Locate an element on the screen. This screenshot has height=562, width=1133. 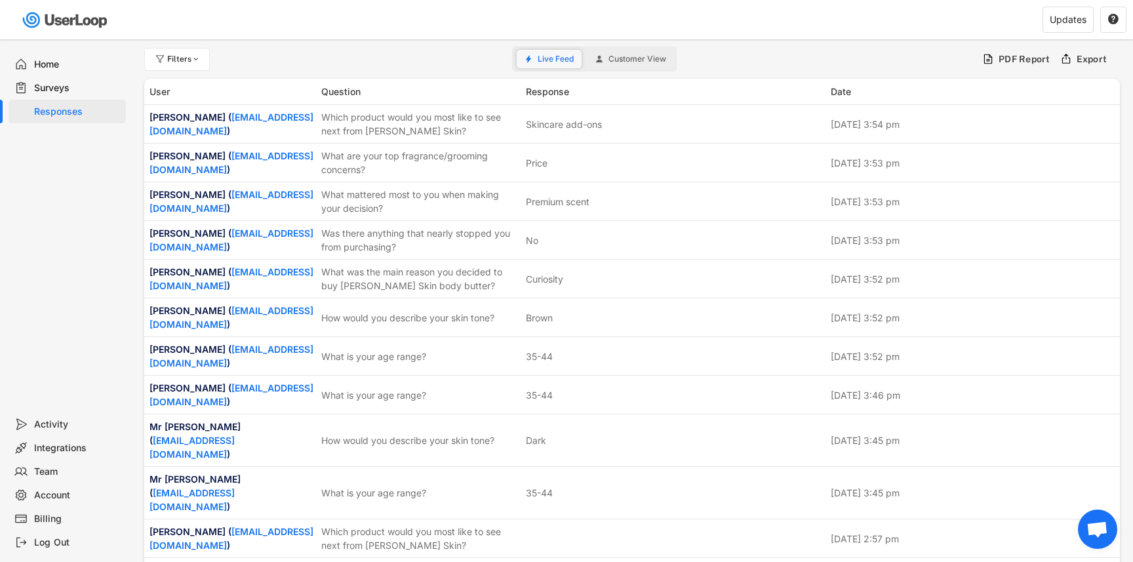
button: Live Feed is located at coordinates (549, 59).